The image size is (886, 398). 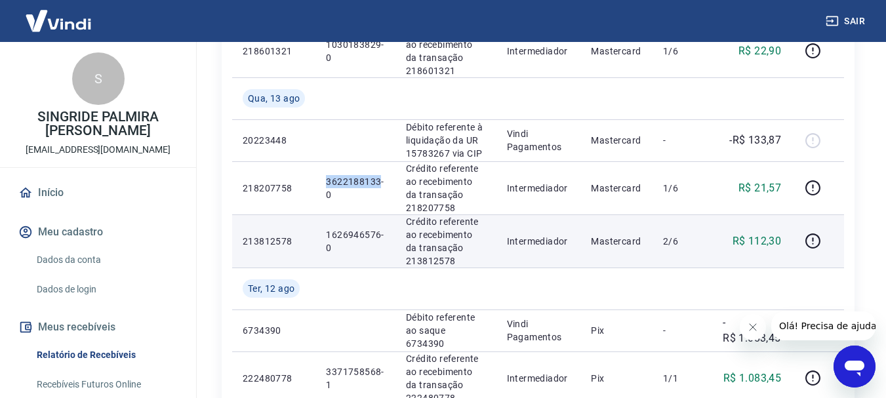 I want to click on p: 1/1, so click(x=682, y=379).